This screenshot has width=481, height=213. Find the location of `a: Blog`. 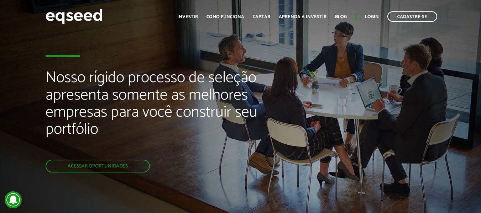

a: Blog is located at coordinates (341, 17).